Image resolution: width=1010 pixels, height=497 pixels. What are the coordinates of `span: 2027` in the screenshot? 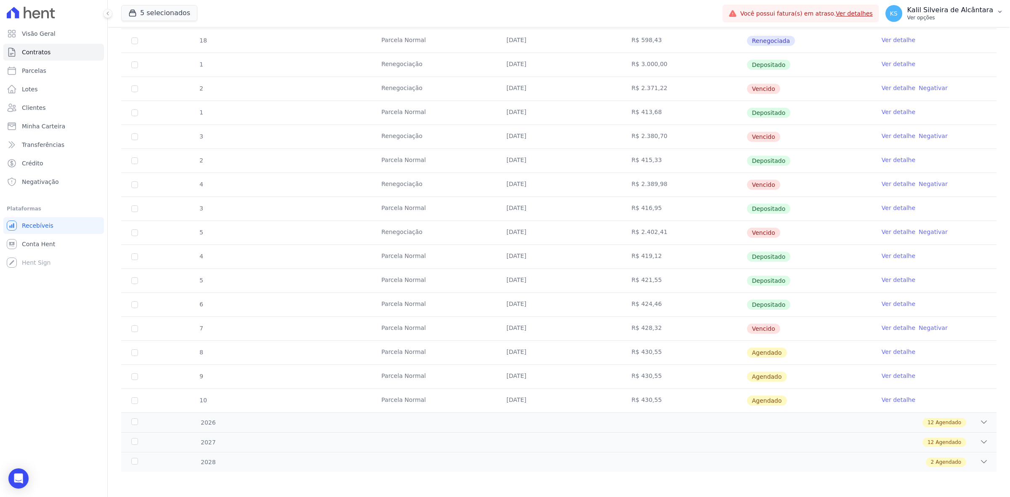 It's located at (208, 442).